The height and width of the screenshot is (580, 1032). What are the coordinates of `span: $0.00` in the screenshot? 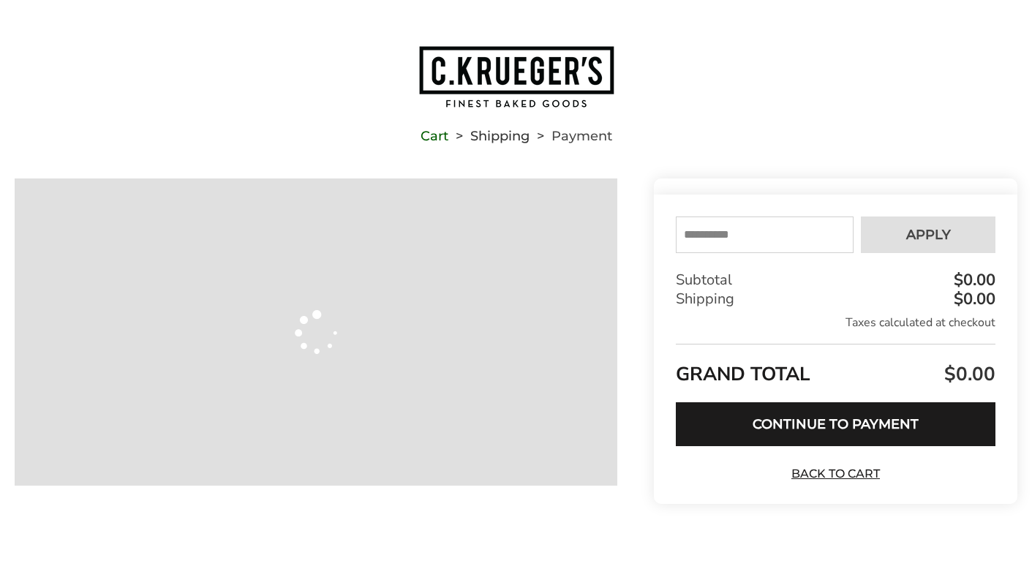 It's located at (968, 374).